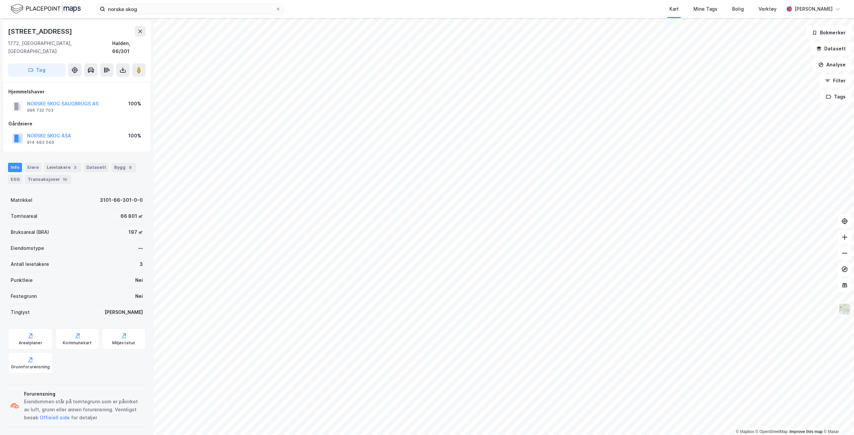 This screenshot has width=854, height=435. I want to click on input: Søk på adresse, matrikkel, gårdeiere, leietakere eller personer, so click(190, 9).